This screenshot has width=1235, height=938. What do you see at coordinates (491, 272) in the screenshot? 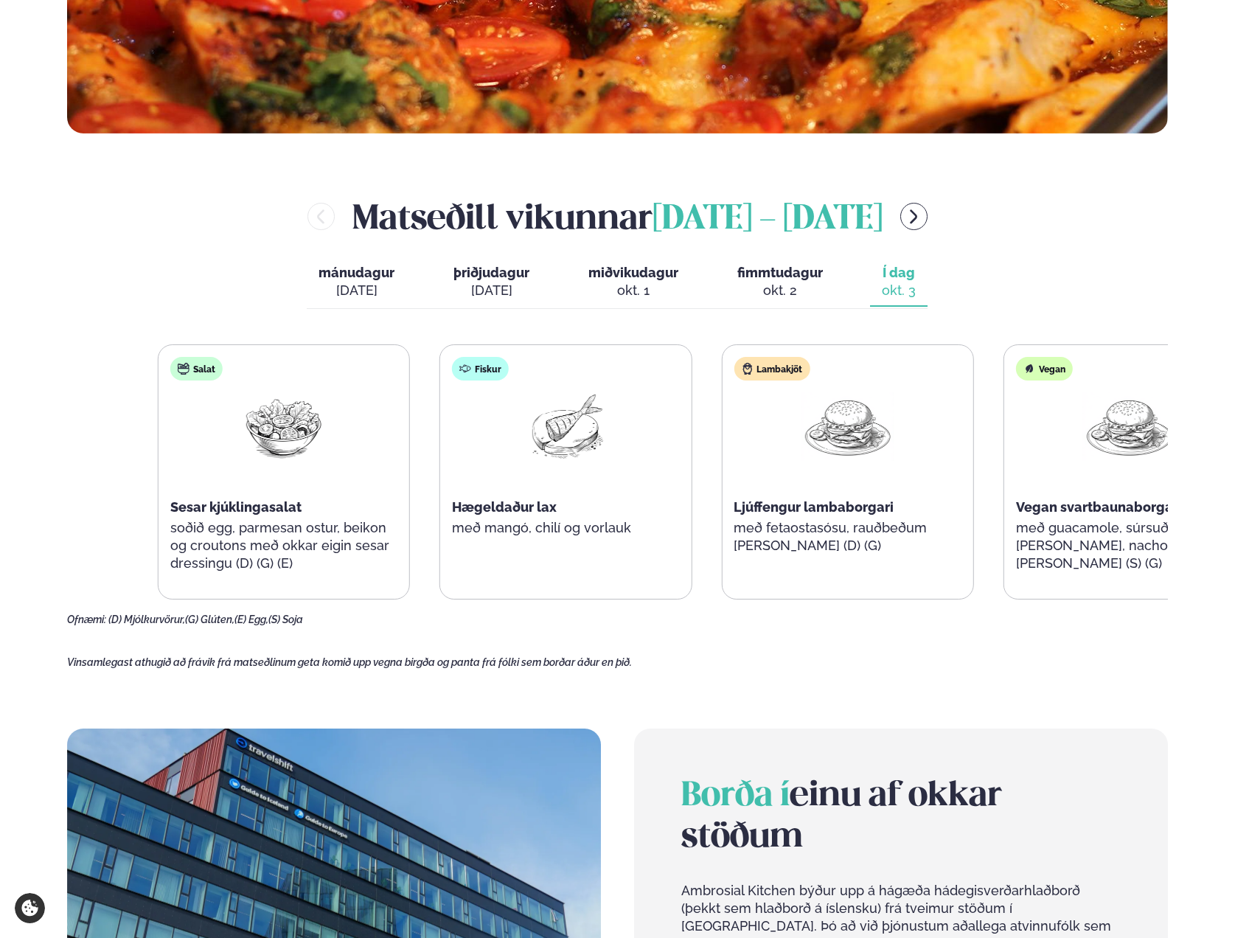
I see `span: þriðjudagur` at bounding box center [491, 272].